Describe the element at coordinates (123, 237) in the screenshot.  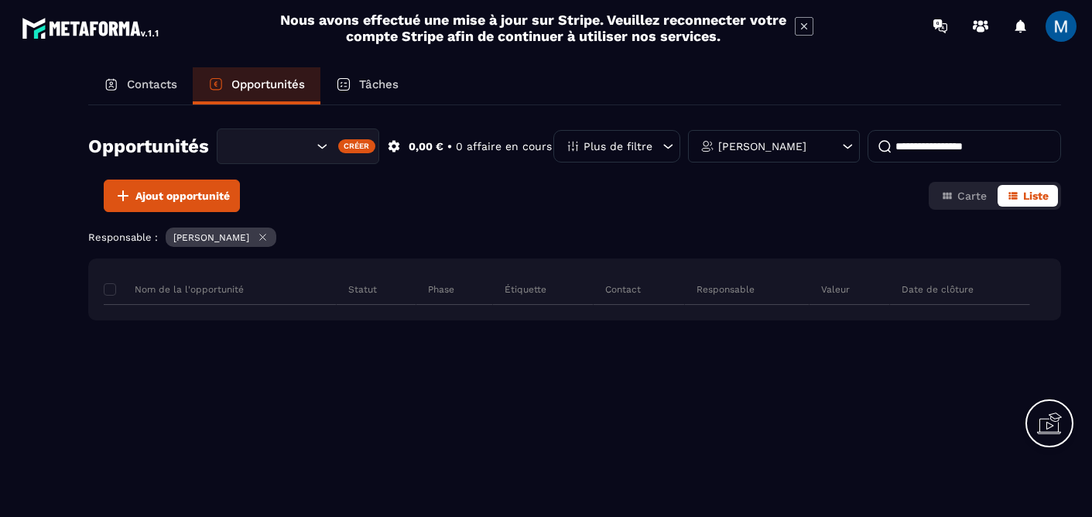
I see `p: Responsable :` at that location.